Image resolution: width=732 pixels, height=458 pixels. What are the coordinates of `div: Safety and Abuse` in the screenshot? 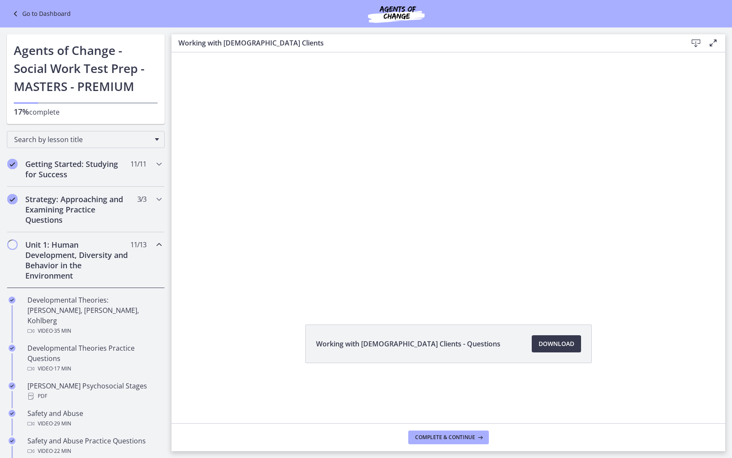 It's located at (94, 418).